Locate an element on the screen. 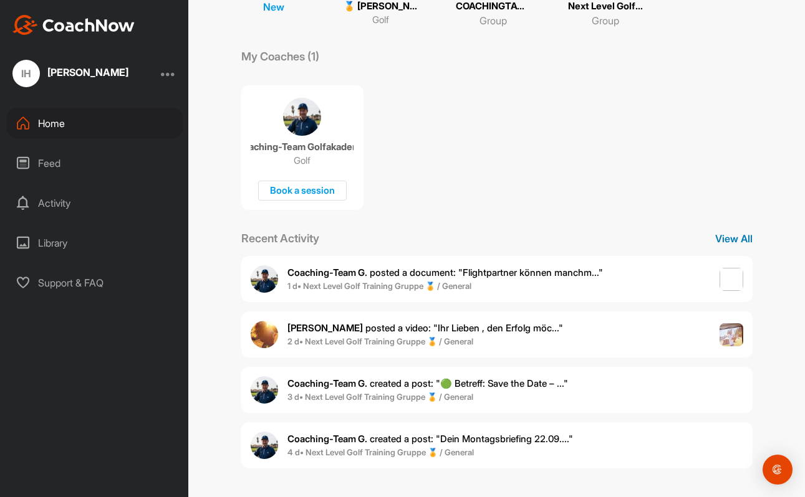 The image size is (805, 497). div: Activity is located at coordinates (95, 203).